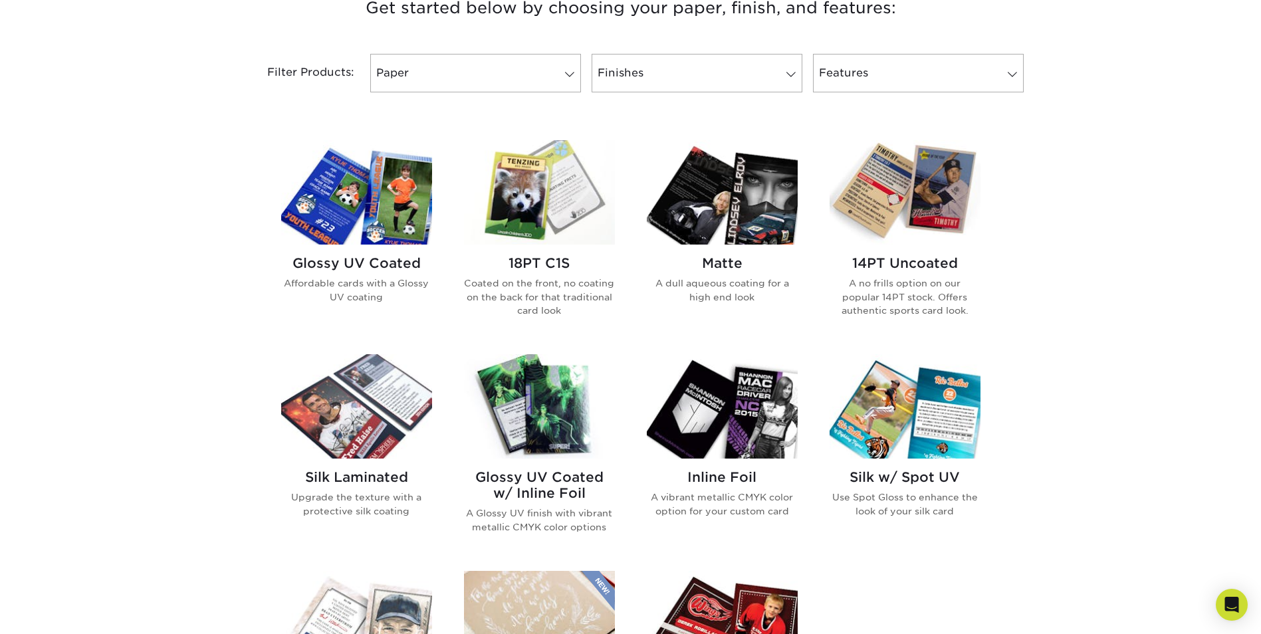 The height and width of the screenshot is (634, 1261). Describe the element at coordinates (539, 263) in the screenshot. I see `h2: 18PT C1S` at that location.